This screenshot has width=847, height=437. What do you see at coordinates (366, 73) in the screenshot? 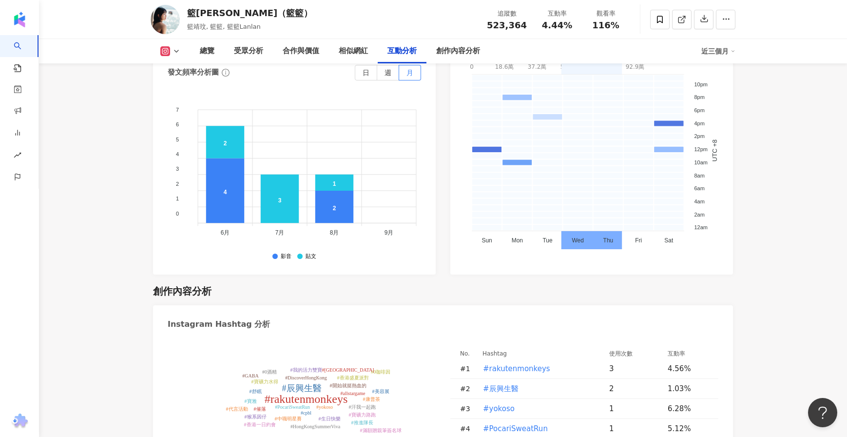
I see `span: 日` at bounding box center [366, 73].